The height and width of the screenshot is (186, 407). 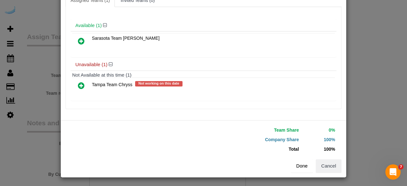 What do you see at coordinates (255, 130) in the screenshot?
I see `td: Team Share` at bounding box center [255, 130].